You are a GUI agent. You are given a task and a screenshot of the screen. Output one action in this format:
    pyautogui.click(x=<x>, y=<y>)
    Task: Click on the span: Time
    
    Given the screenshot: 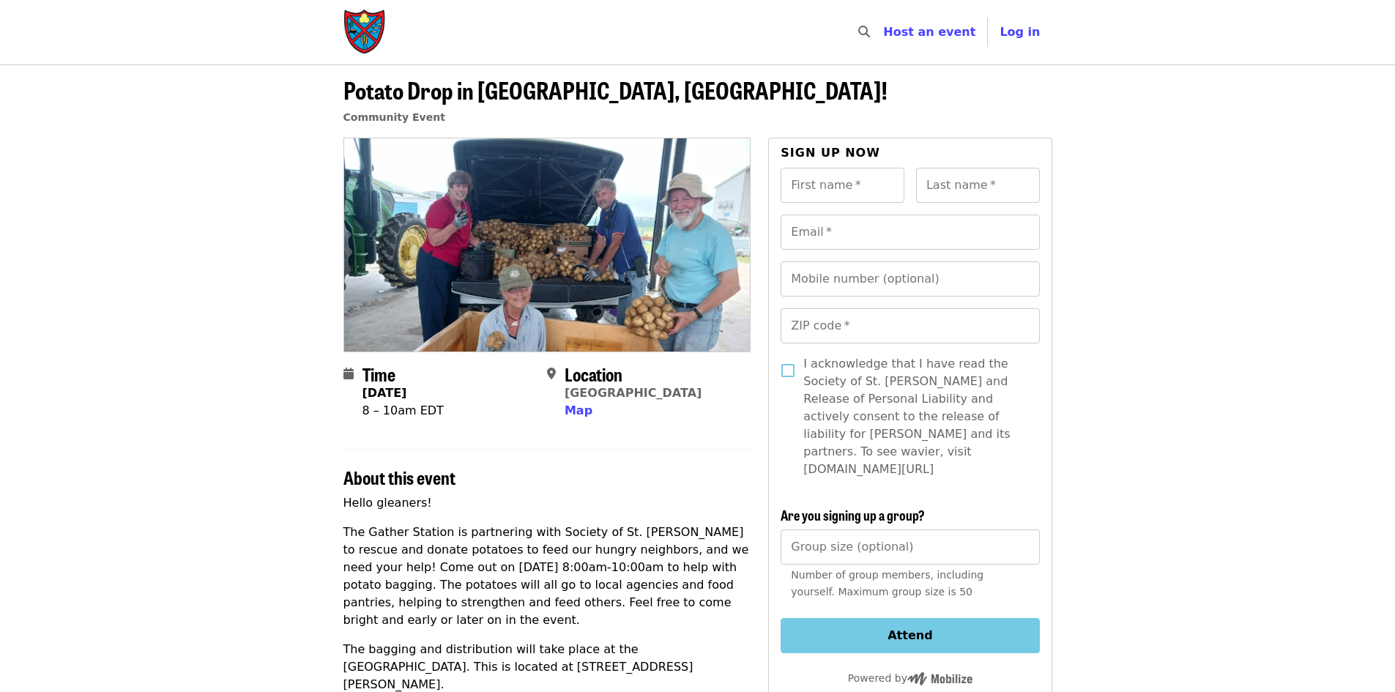 What is the action you would take?
    pyautogui.click(x=379, y=373)
    